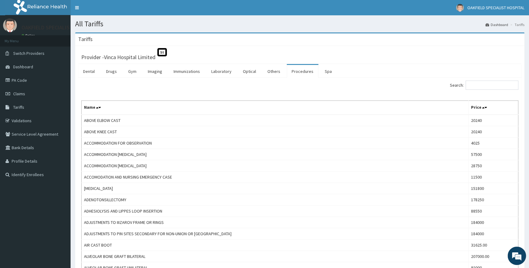  I want to click on a: Online, so click(29, 36).